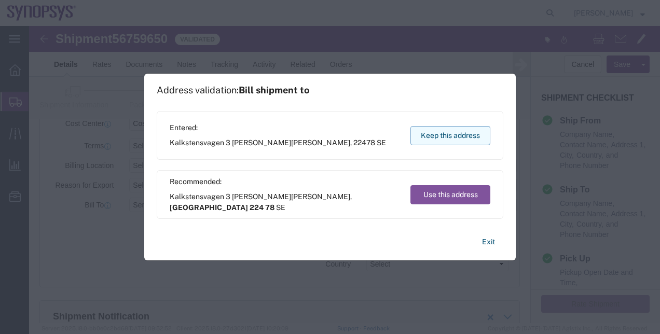 This screenshot has width=660, height=334. I want to click on span: Entered:, so click(277, 128).